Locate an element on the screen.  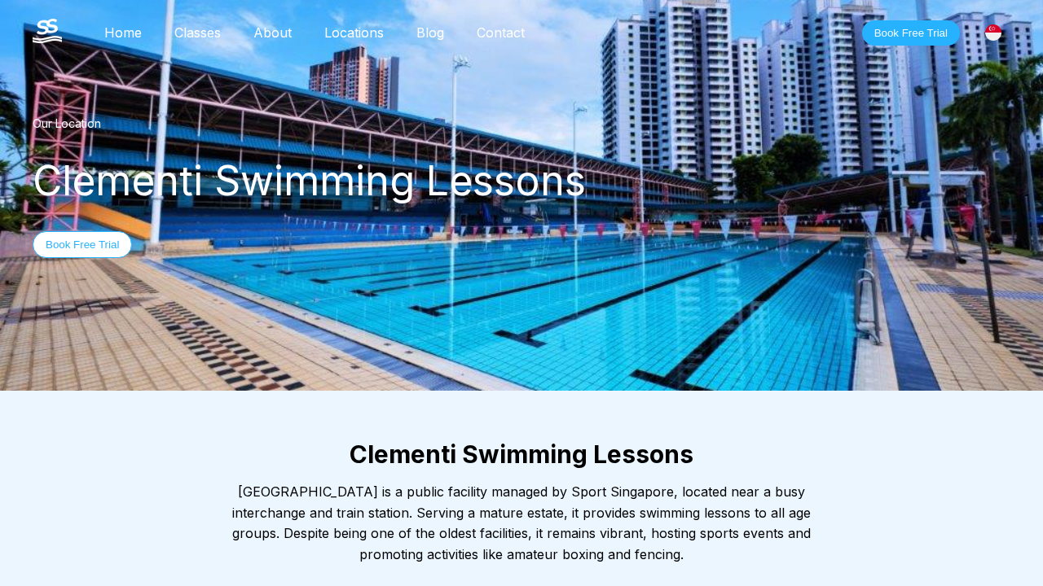
a: Home is located at coordinates (123, 33).